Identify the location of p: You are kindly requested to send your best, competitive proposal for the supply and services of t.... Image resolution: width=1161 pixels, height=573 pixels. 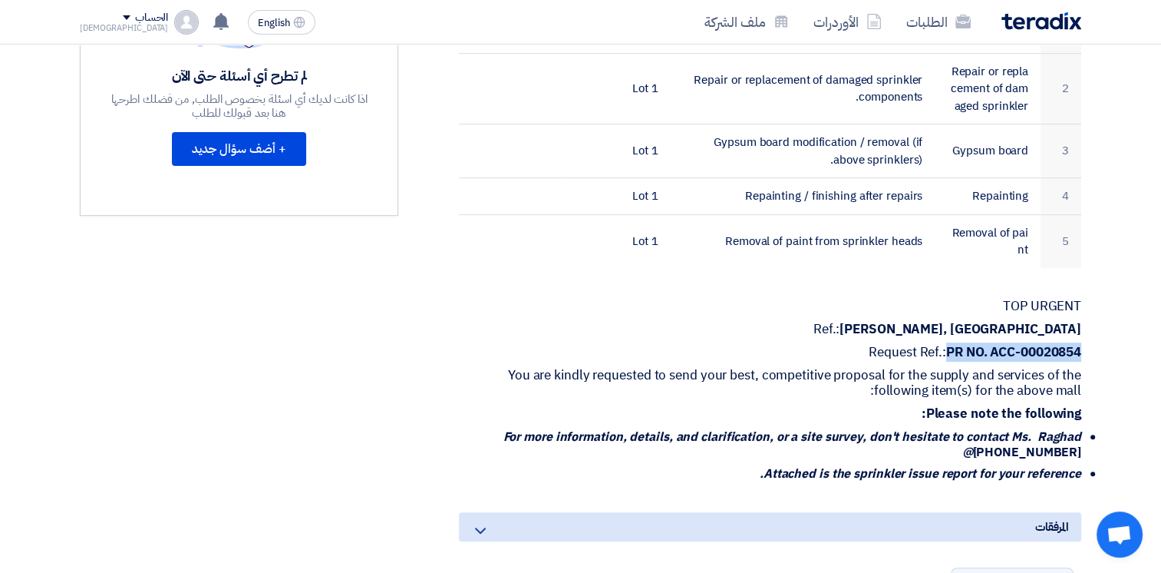
(770, 383).